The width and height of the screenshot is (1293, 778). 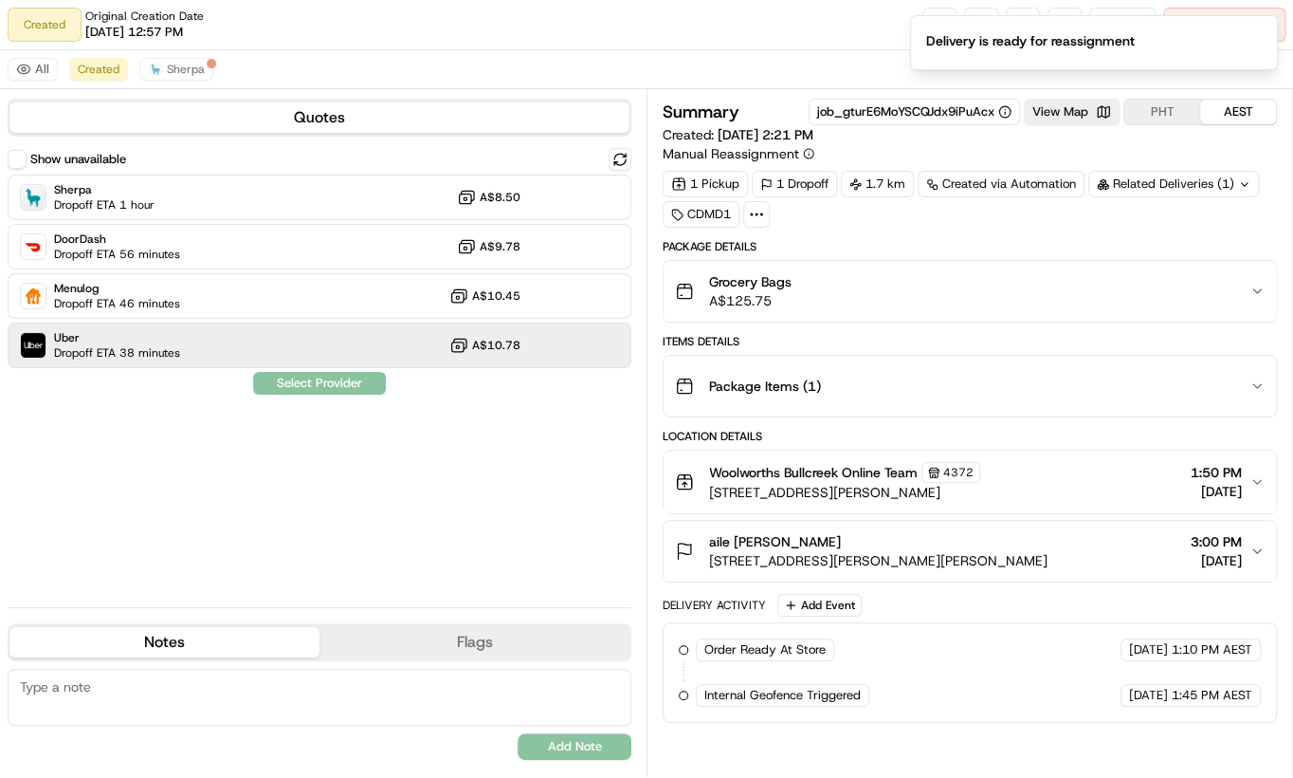 I want to click on span: Uber, so click(x=117, y=338).